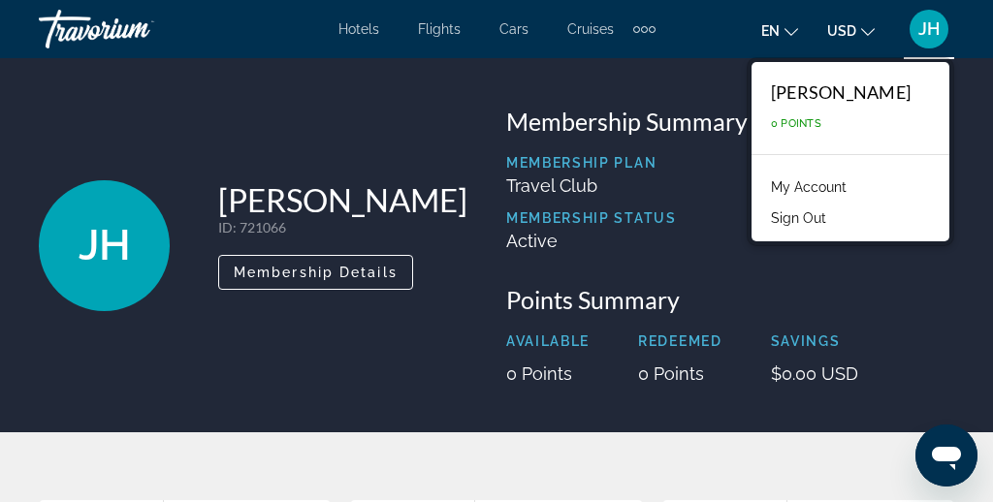 This screenshot has height=502, width=993. I want to click on p: Membership Plan, so click(591, 163).